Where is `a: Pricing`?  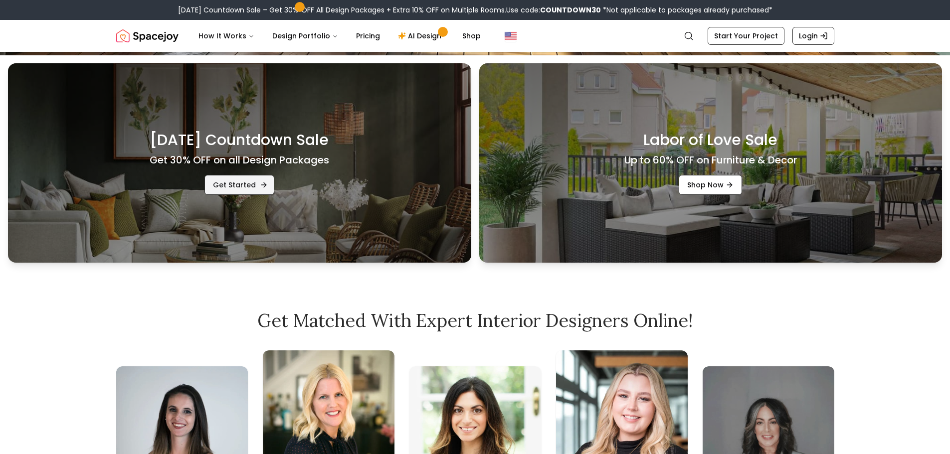
a: Pricing is located at coordinates (368, 36).